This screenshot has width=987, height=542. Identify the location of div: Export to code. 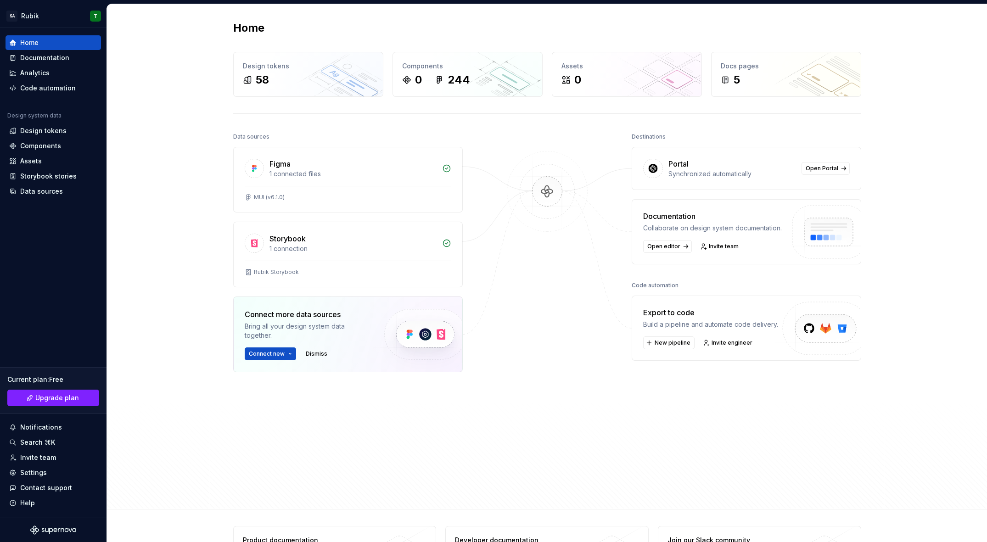
(711, 313).